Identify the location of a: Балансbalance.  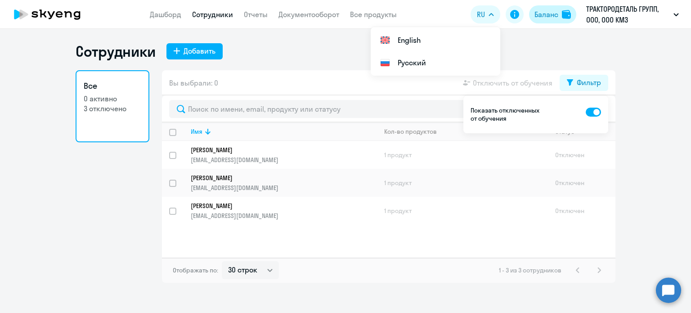
(552, 14).